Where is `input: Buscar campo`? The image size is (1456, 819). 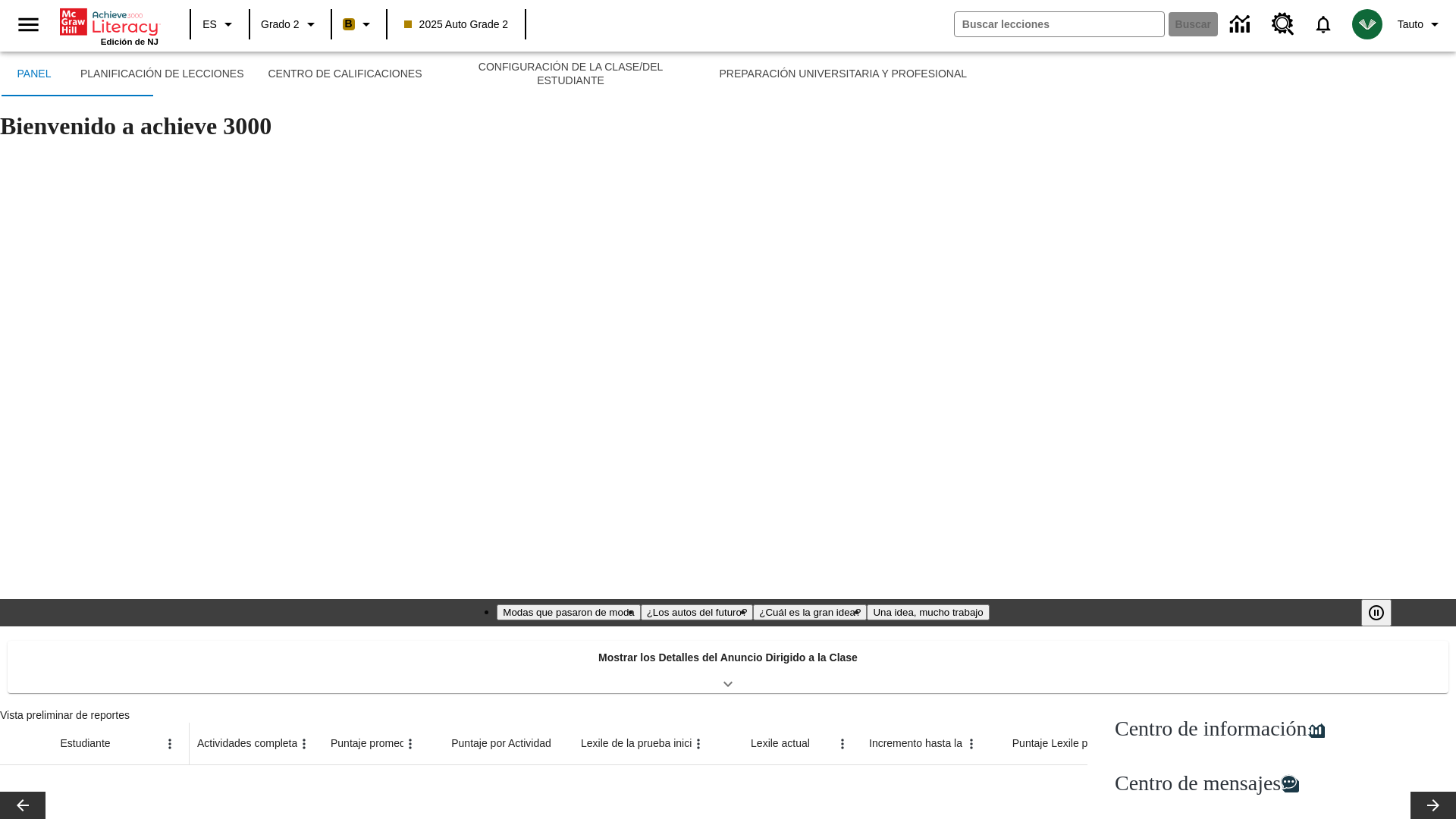
input: Buscar campo is located at coordinates (1059, 24).